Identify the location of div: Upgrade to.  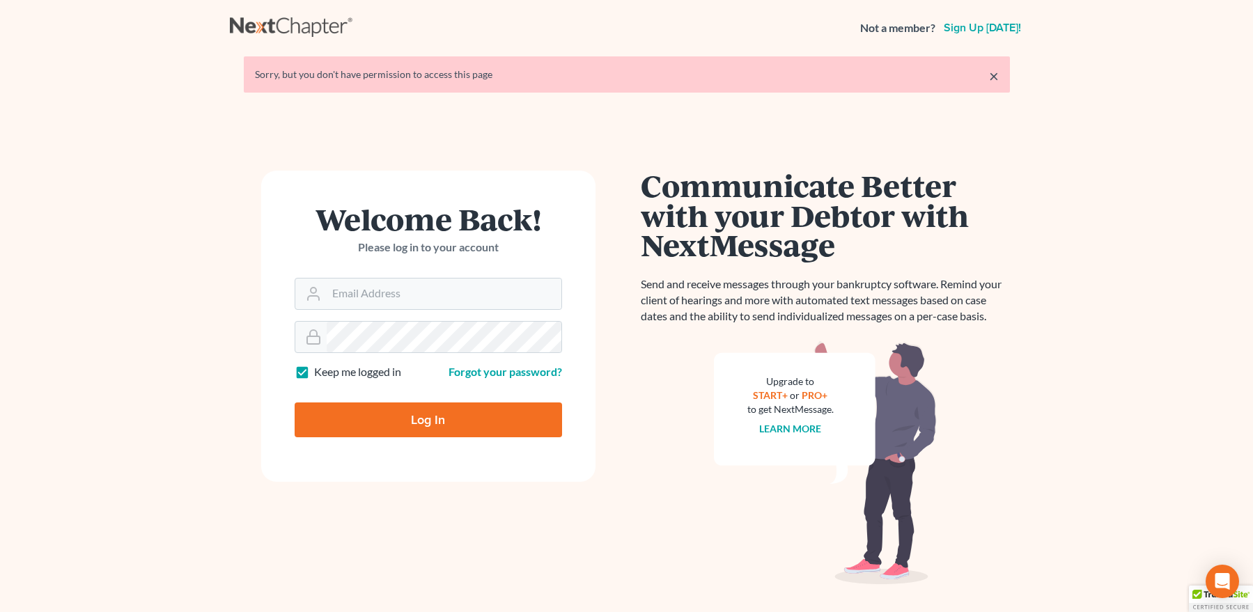
(790, 382).